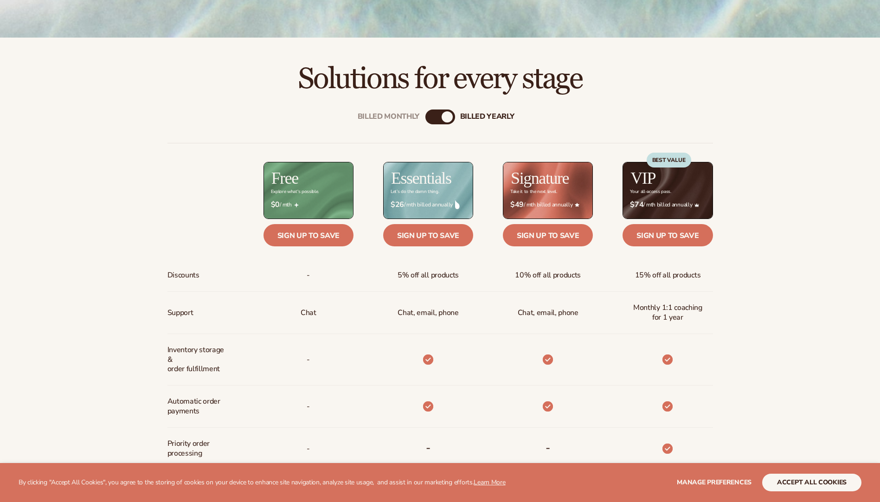  I want to click on p: Chat, email, phone, so click(427, 313).